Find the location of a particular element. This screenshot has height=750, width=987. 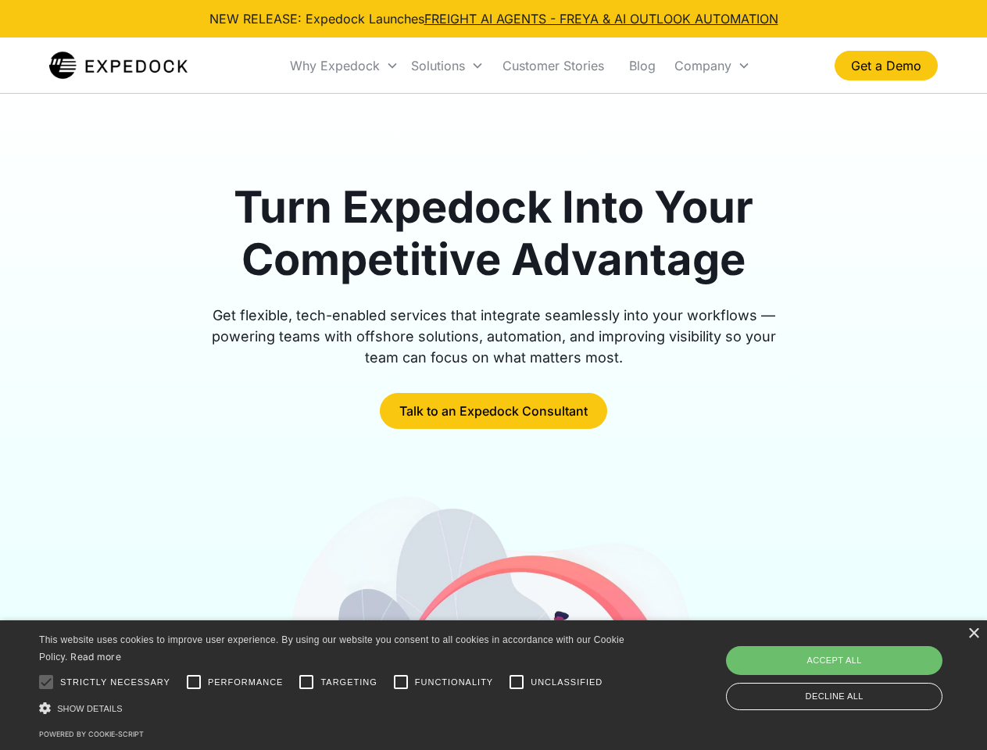

span: Show details is located at coordinates (90, 709).